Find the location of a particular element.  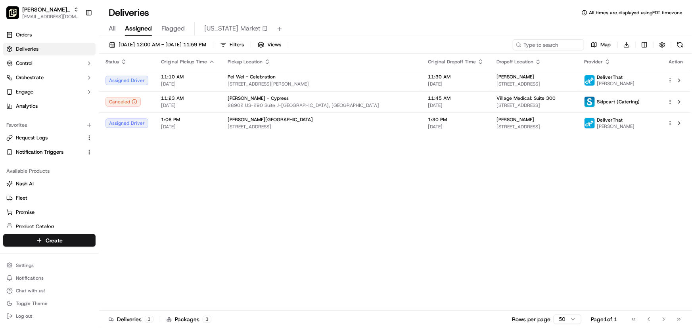

span: Views is located at coordinates (274, 45).